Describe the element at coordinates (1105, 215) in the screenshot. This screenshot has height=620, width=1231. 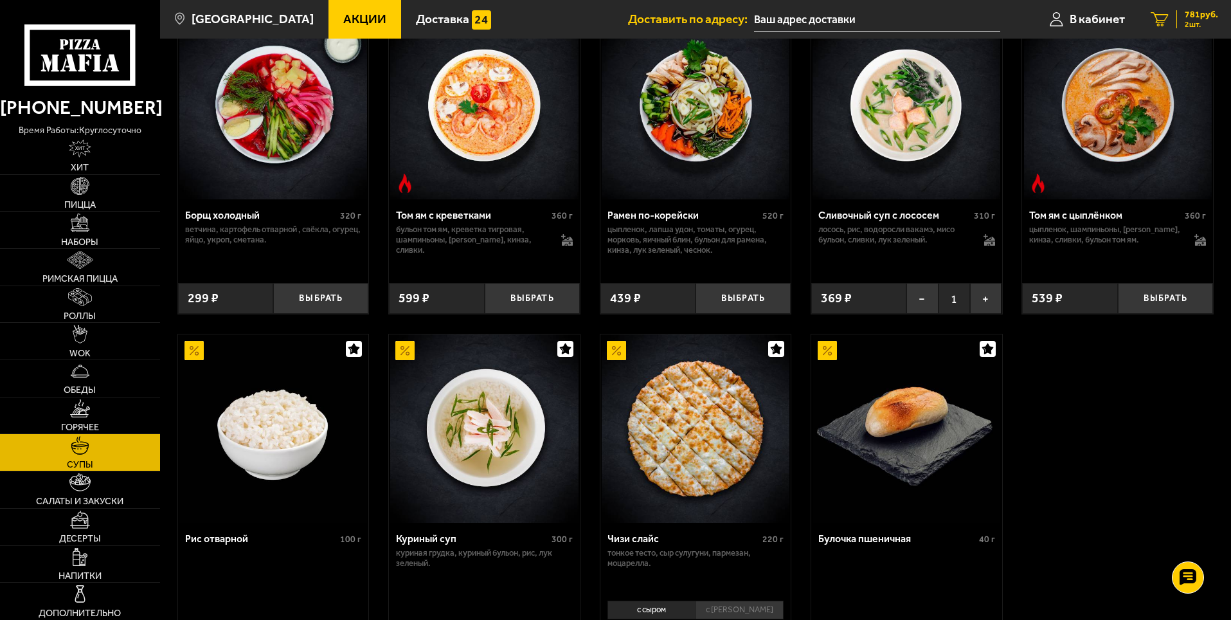
I see `div: Том ям с цыплёнком` at that location.